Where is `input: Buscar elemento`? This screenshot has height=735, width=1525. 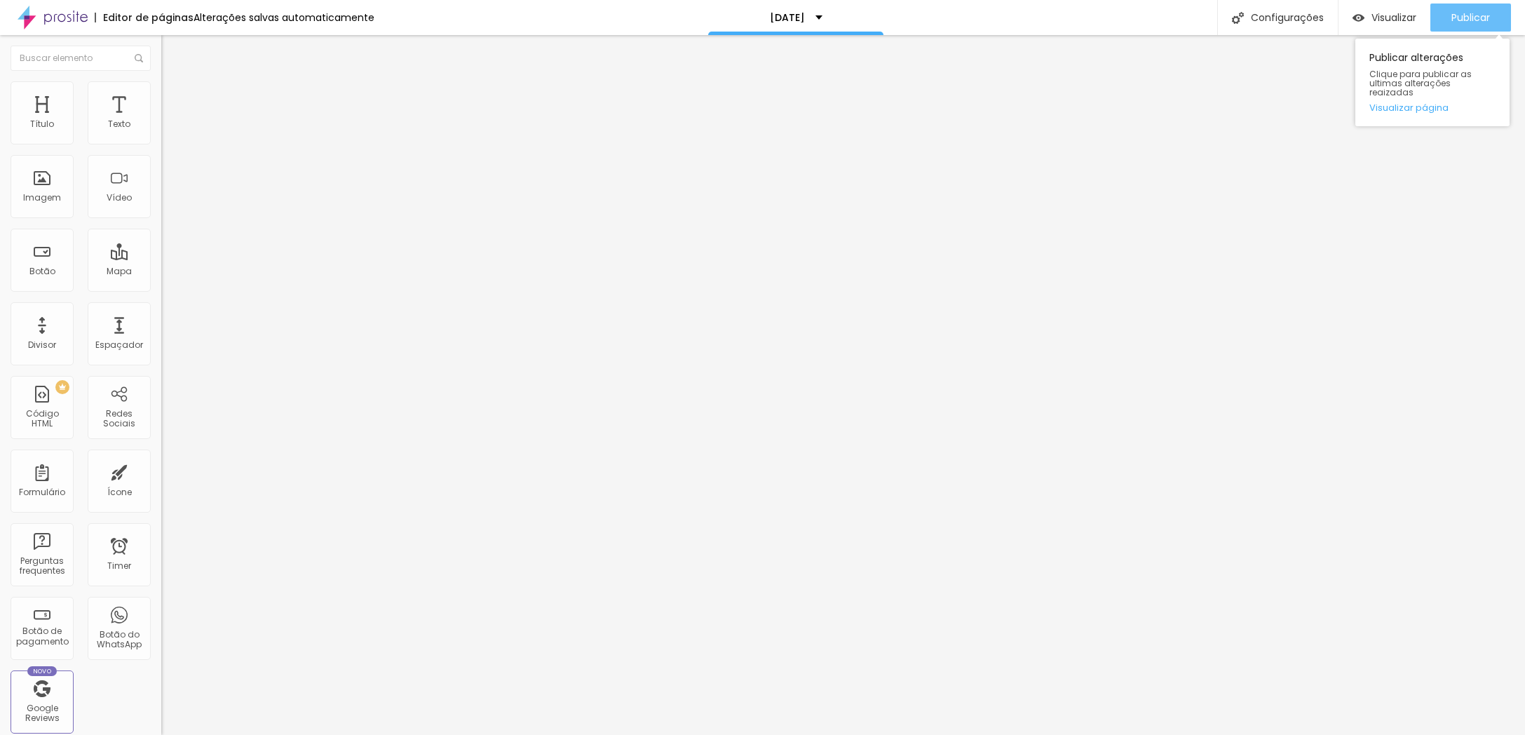 input: Buscar elemento is located at coordinates (81, 58).